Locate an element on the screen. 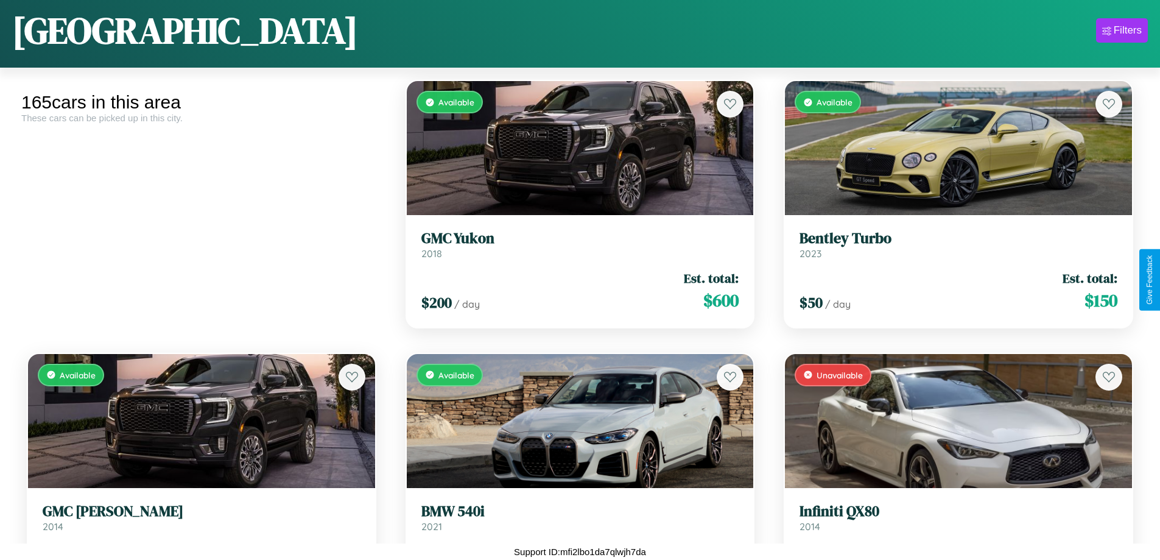 This screenshot has width=1160, height=560. div: Filters is located at coordinates (1128, 30).